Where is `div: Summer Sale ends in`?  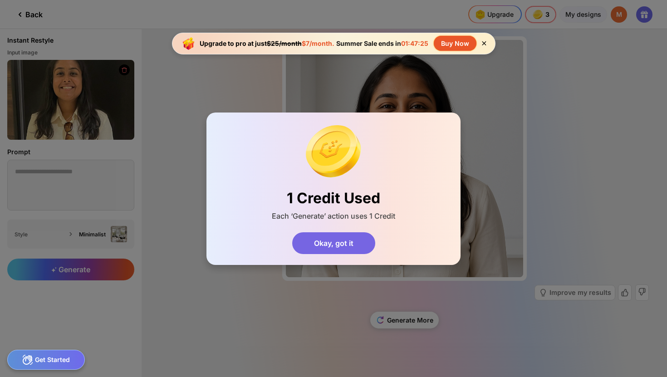
div: Summer Sale ends in is located at coordinates (382, 43).